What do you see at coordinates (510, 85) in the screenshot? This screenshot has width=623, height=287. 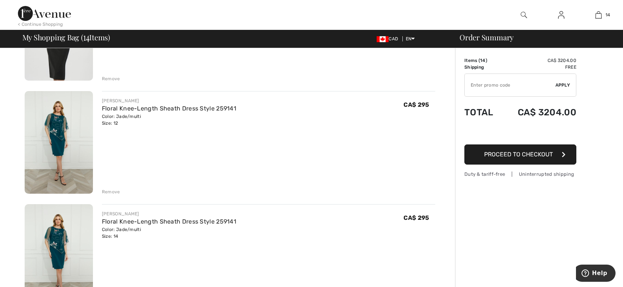 I see `input: Promo code` at bounding box center [510, 85].